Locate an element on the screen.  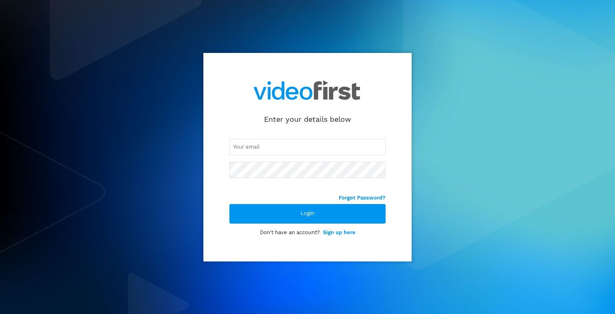
a: Sign up here is located at coordinates (339, 232).